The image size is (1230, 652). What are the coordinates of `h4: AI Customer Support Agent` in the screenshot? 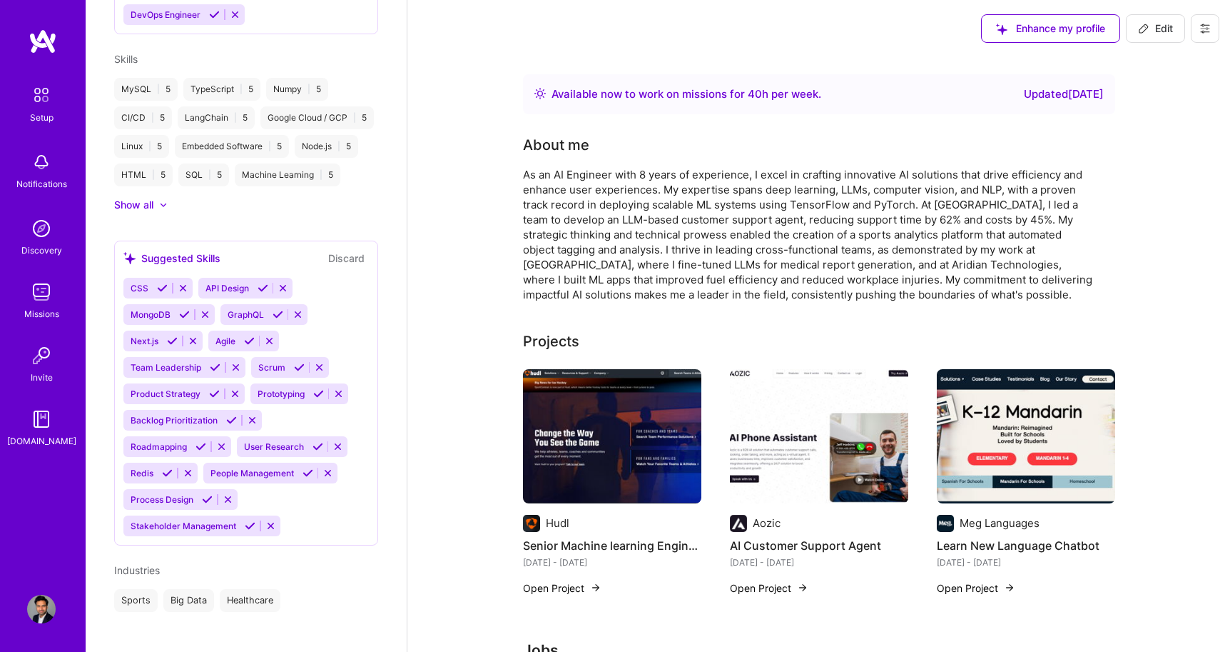 It's located at (819, 545).